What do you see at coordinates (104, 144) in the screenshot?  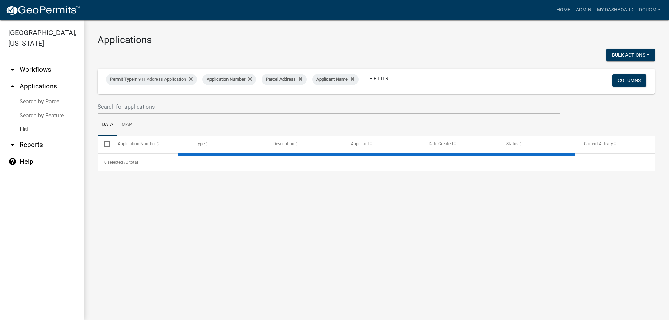 I see `datatable-header-cell: Select` at bounding box center [104, 144].